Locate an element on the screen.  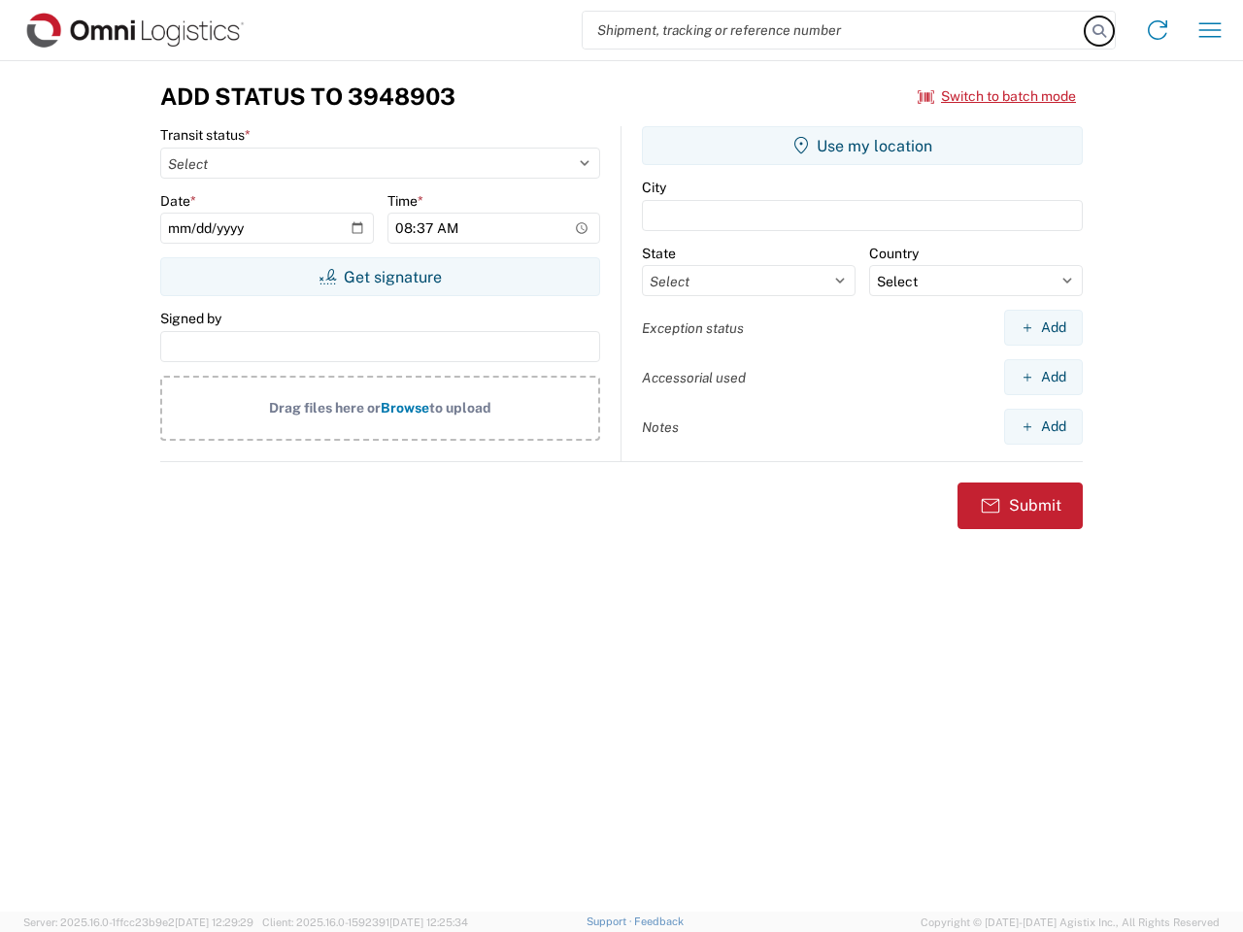
label: State is located at coordinates (658, 253).